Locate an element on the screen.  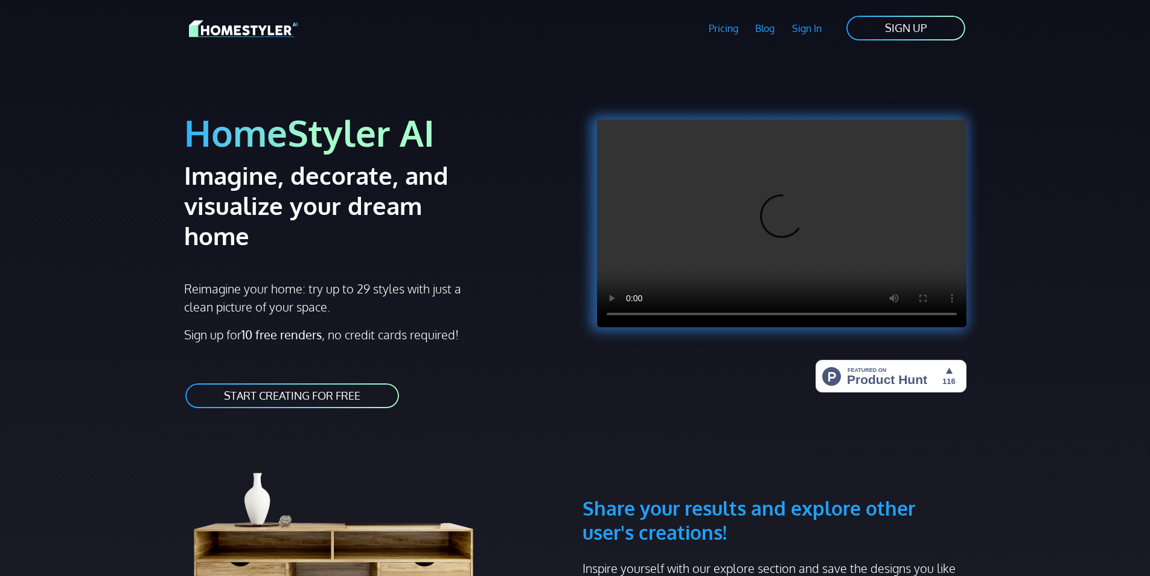
h1: HomeStyler AI is located at coordinates (376, 132).